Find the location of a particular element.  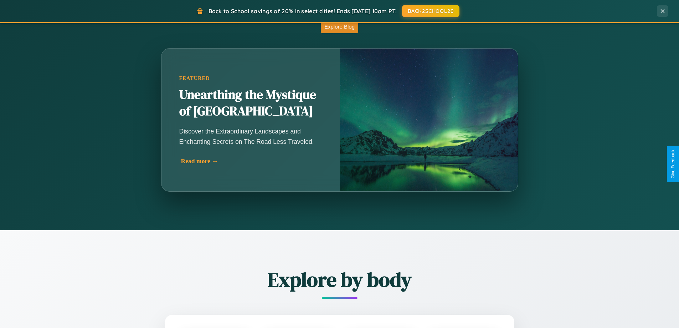

button: BACK2SCHOOL20 is located at coordinates (431, 11).